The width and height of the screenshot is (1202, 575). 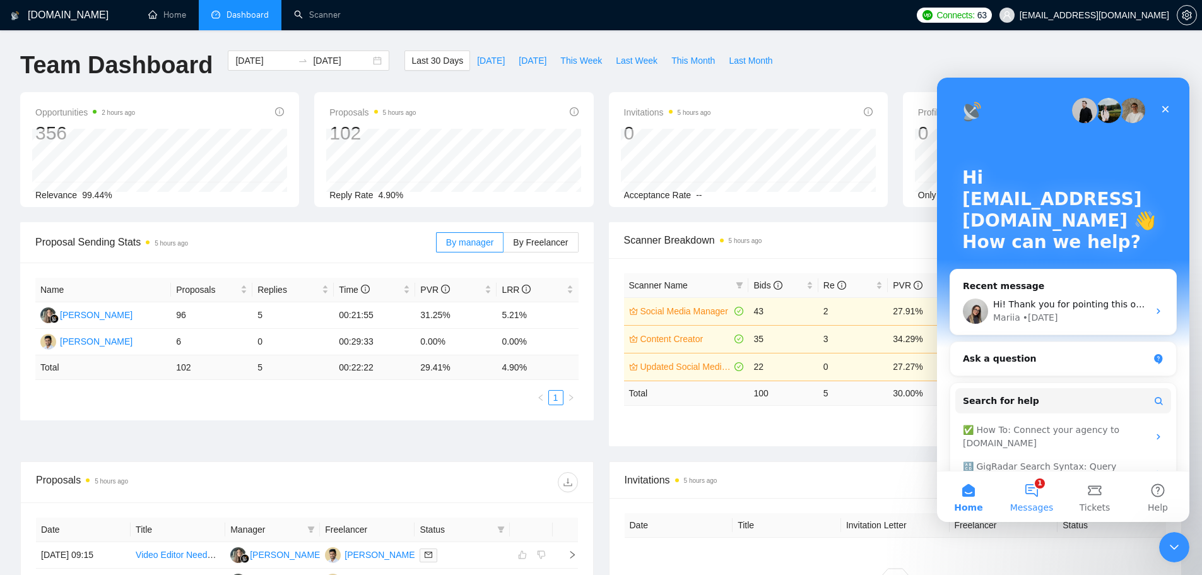 What do you see at coordinates (783, 366) in the screenshot?
I see `td: 22` at bounding box center [783, 366].